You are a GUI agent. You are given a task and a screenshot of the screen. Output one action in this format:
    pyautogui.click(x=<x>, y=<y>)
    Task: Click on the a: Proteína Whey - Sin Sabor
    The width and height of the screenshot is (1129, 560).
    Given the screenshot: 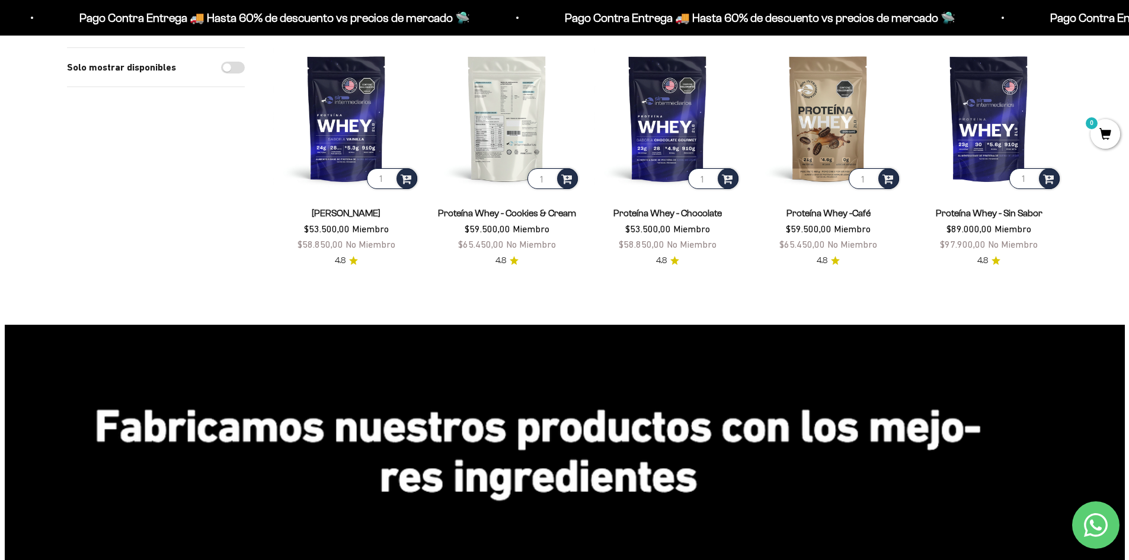 What is the action you would take?
    pyautogui.click(x=989, y=213)
    